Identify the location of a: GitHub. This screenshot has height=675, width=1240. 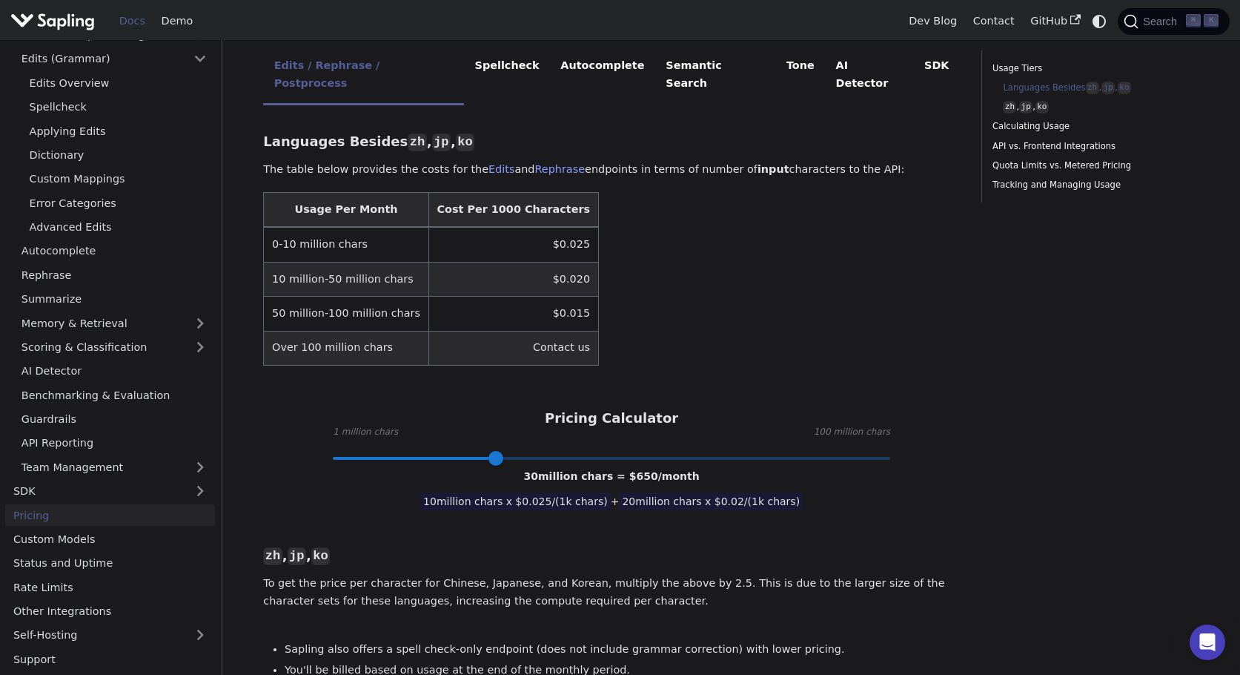
(1055, 21).